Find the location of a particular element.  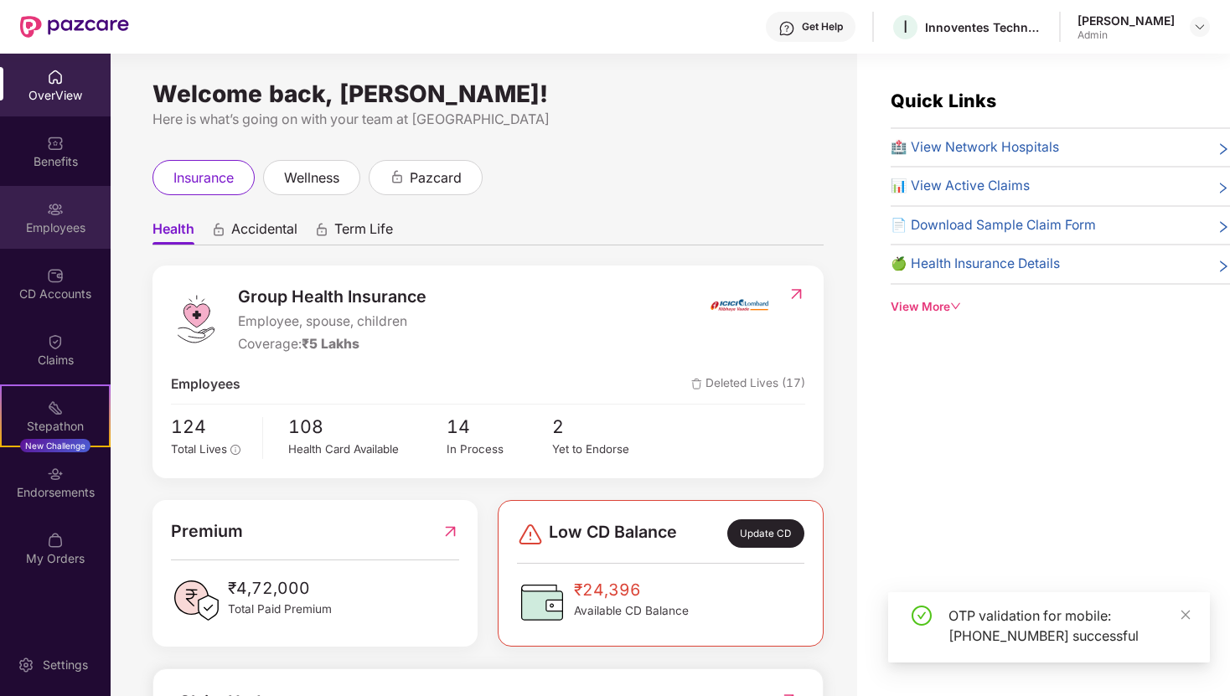

div: Settings is located at coordinates (65, 665).